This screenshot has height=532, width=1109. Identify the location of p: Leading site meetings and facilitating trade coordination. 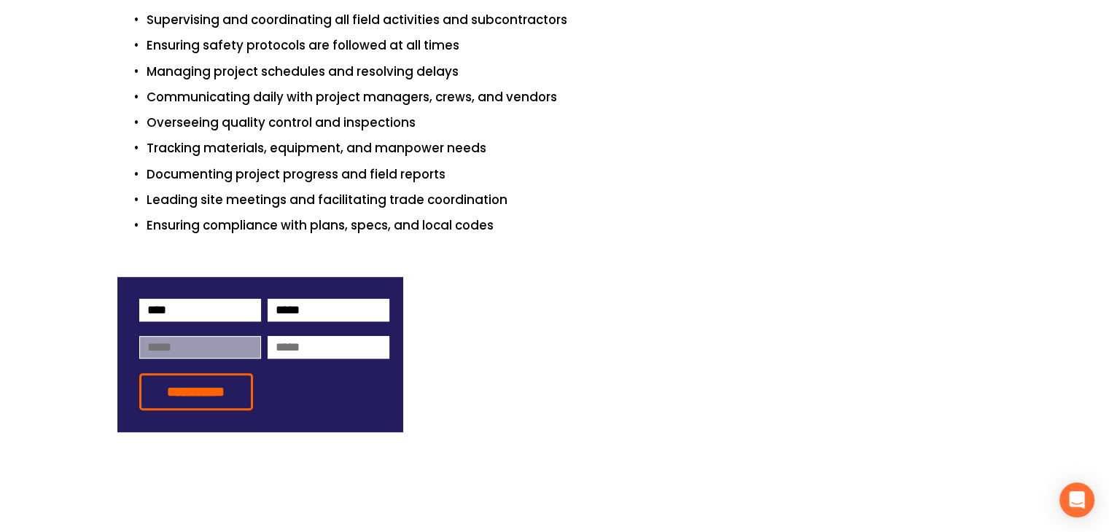
(569, 200).